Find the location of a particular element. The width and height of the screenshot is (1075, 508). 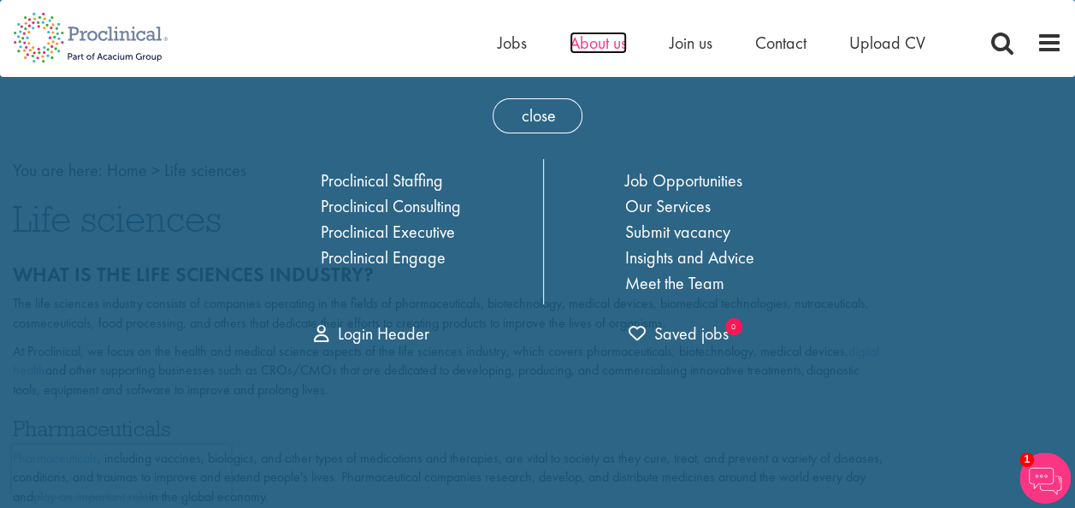

span: Jobs is located at coordinates (512, 43).